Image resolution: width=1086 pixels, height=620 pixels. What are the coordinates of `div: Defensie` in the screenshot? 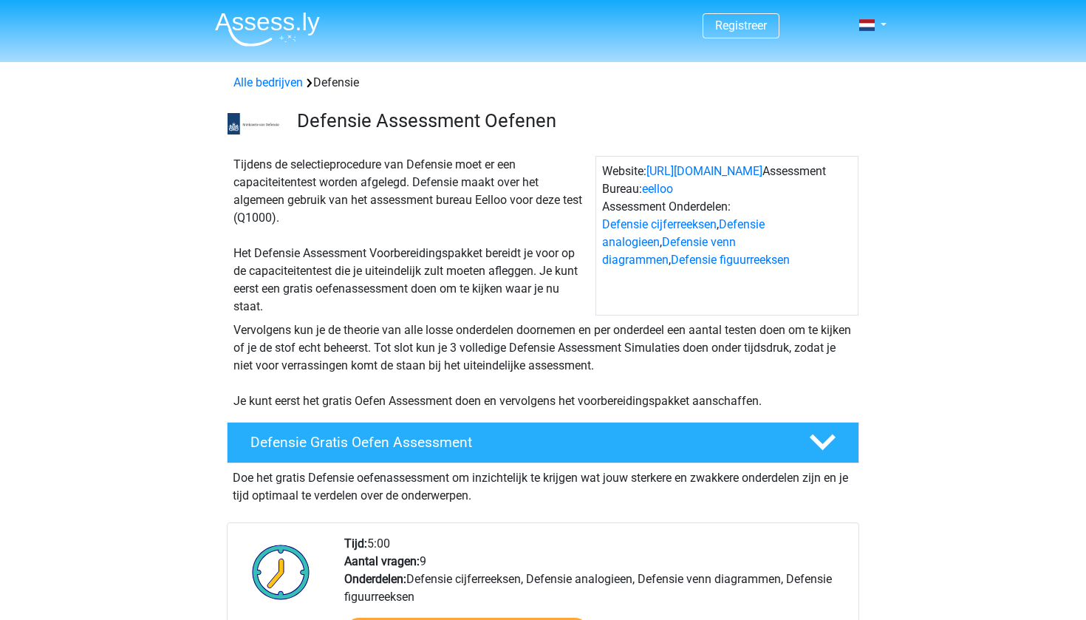 It's located at (543, 83).